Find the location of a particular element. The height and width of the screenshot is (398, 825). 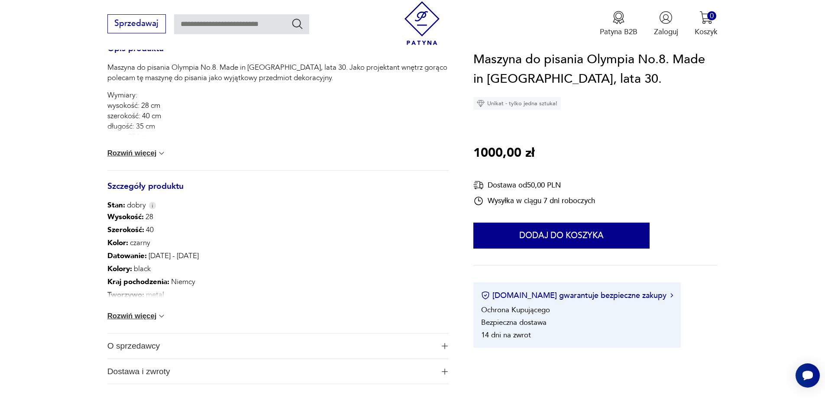

button: Szukaj is located at coordinates (297, 23).